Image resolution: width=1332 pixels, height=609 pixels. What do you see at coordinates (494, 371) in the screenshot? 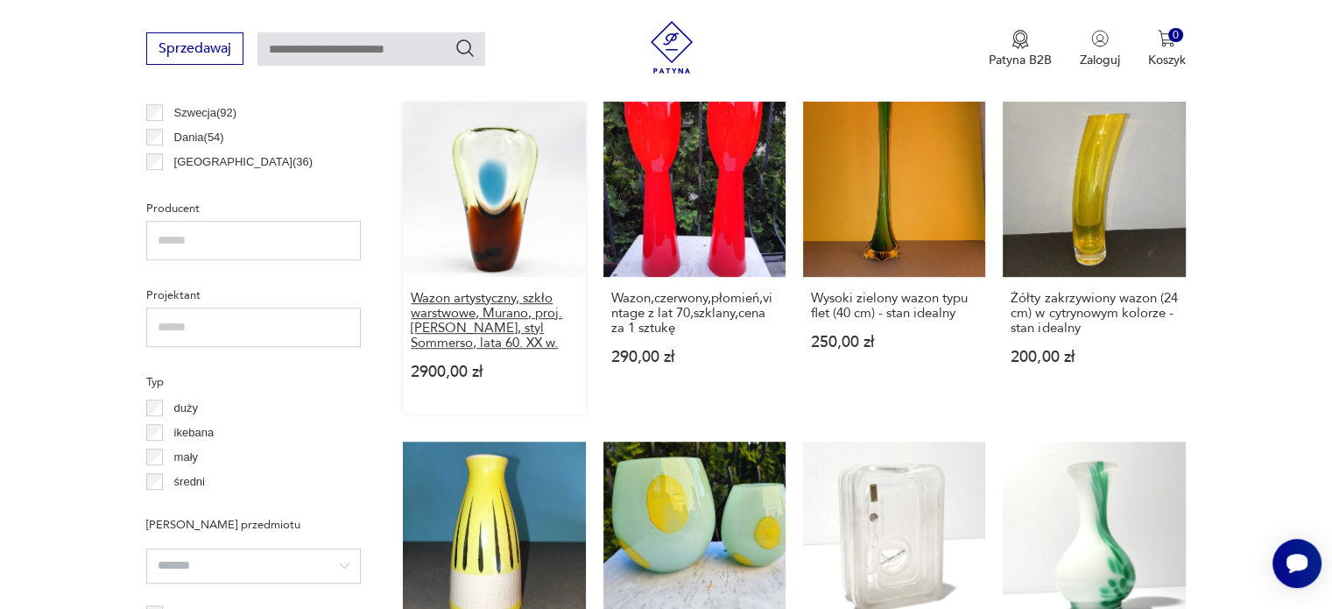
I see `p: 2900,00 zł` at bounding box center [494, 371].